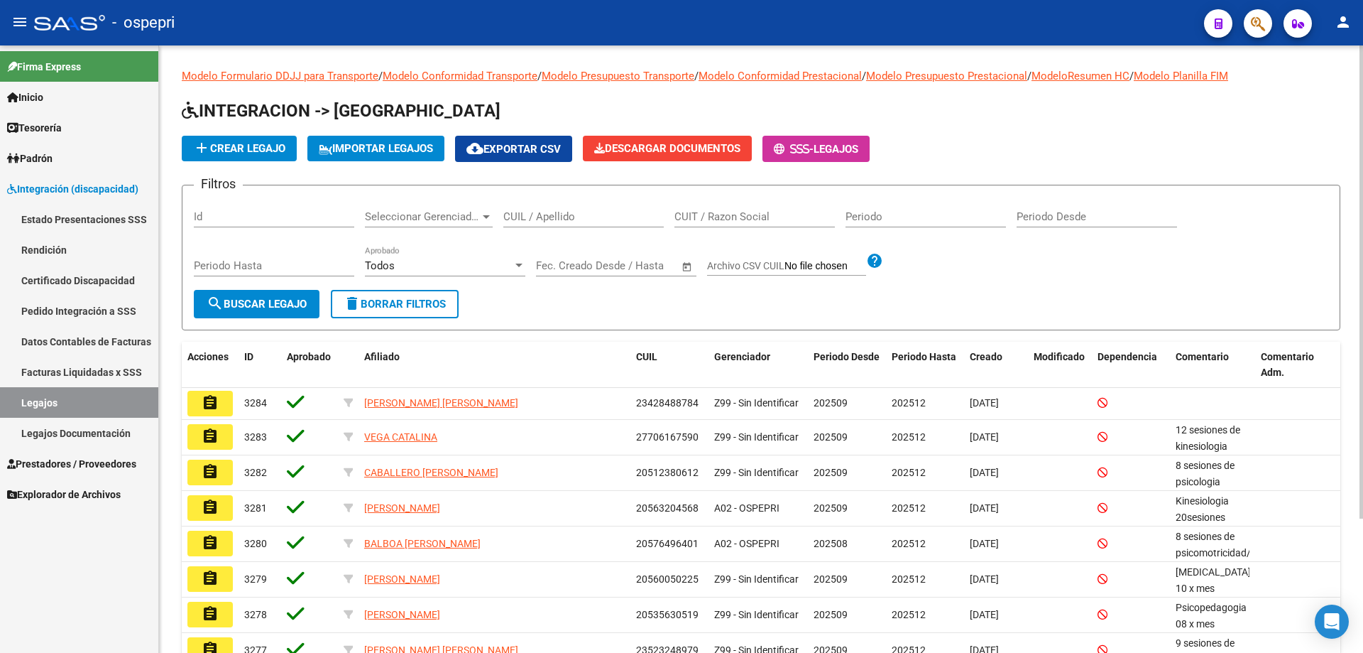 This screenshot has width=1363, height=653. Describe the element at coordinates (256, 614) in the screenshot. I see `span: 3278` at that location.